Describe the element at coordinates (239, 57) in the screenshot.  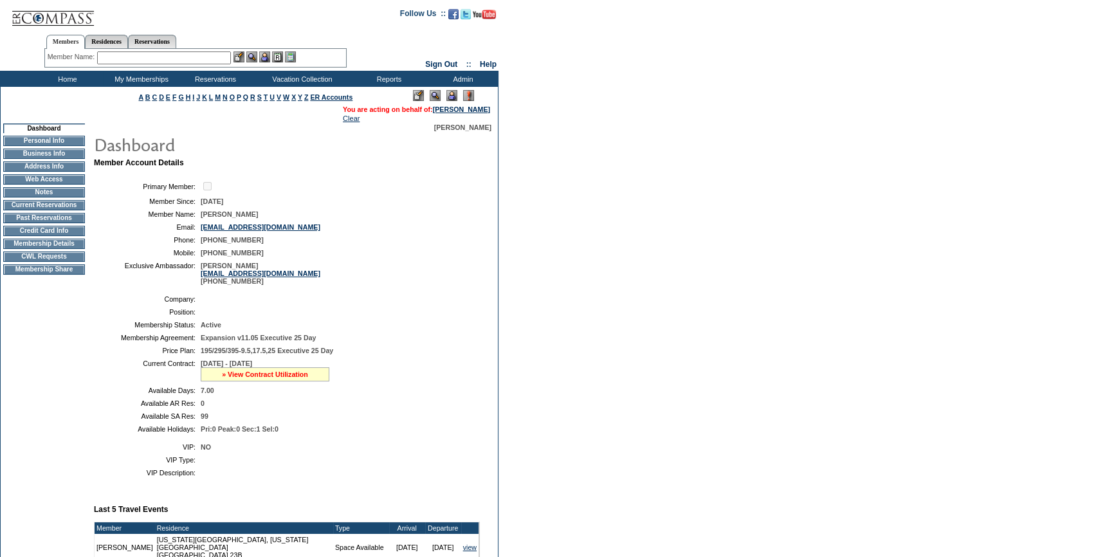
I see `img: b_edit.gif` at that location.